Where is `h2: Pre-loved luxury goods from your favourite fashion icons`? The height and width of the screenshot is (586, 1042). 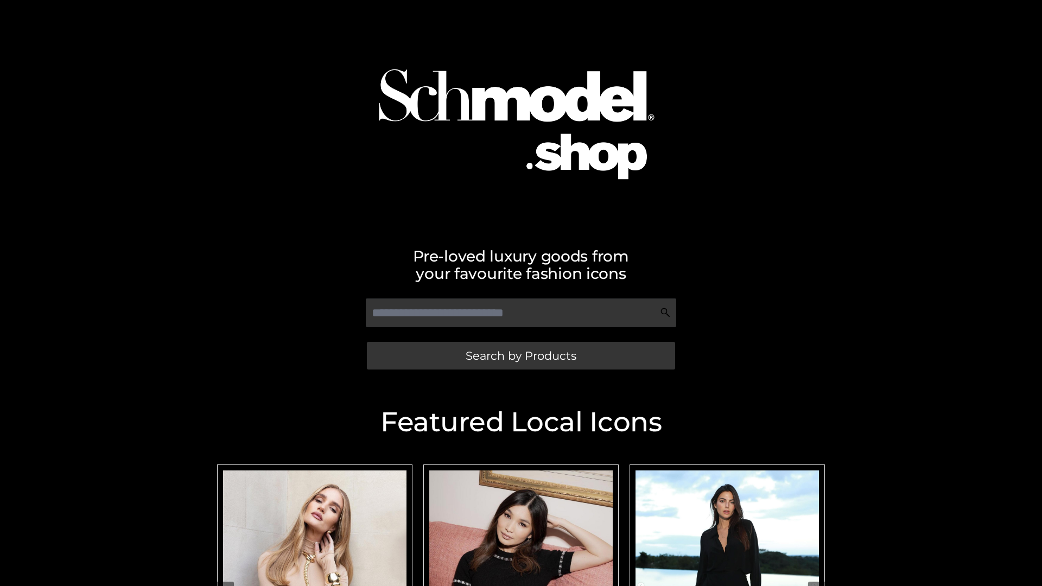
h2: Pre-loved luxury goods from your favourite fashion icons is located at coordinates (521, 265).